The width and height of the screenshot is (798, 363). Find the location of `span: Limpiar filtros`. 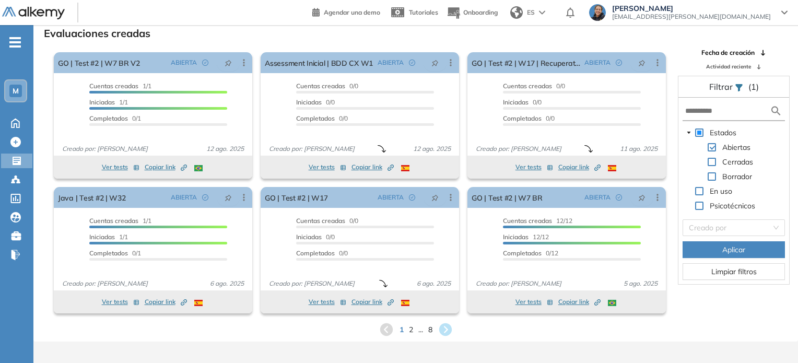

span: Limpiar filtros is located at coordinates (734, 272).